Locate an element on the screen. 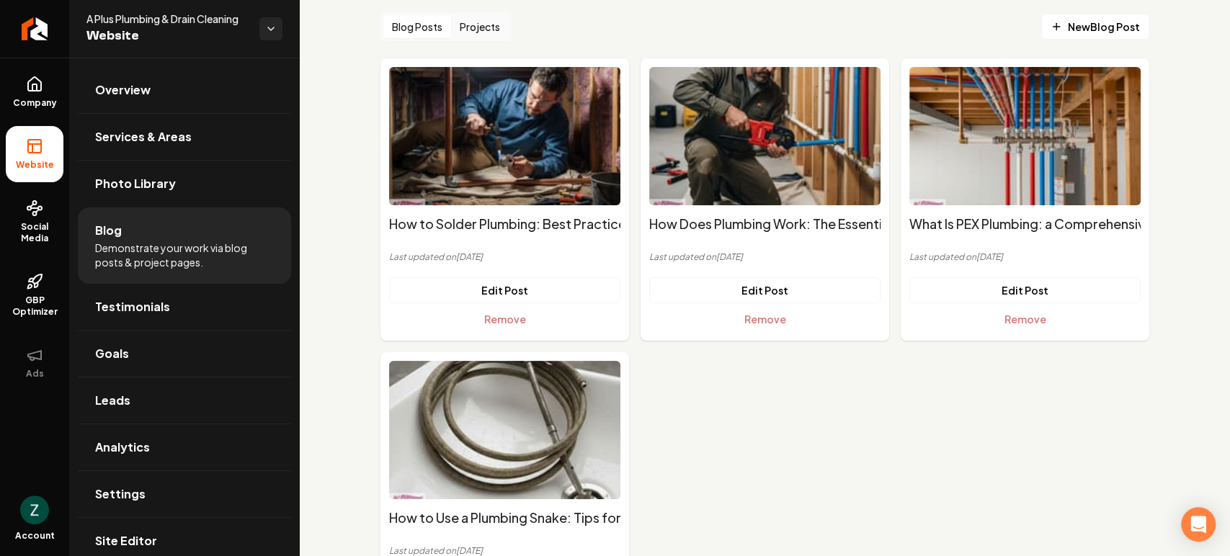  button: Open user button is located at coordinates (35, 510).